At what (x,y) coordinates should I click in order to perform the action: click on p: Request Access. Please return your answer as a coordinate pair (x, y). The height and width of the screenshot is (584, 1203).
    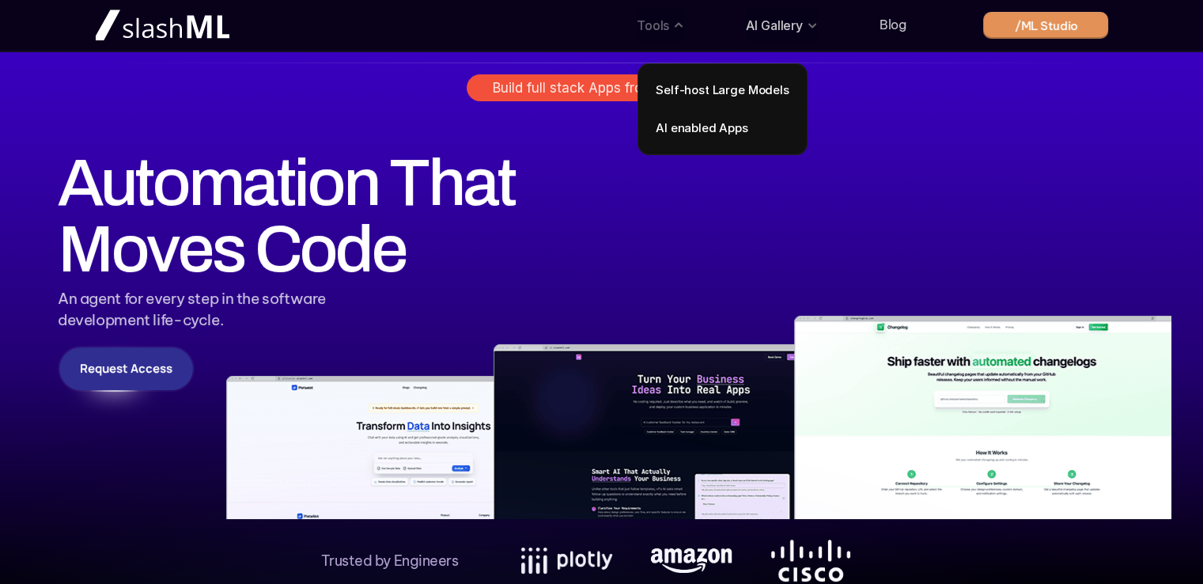
    Looking at the image, I should click on (126, 369).